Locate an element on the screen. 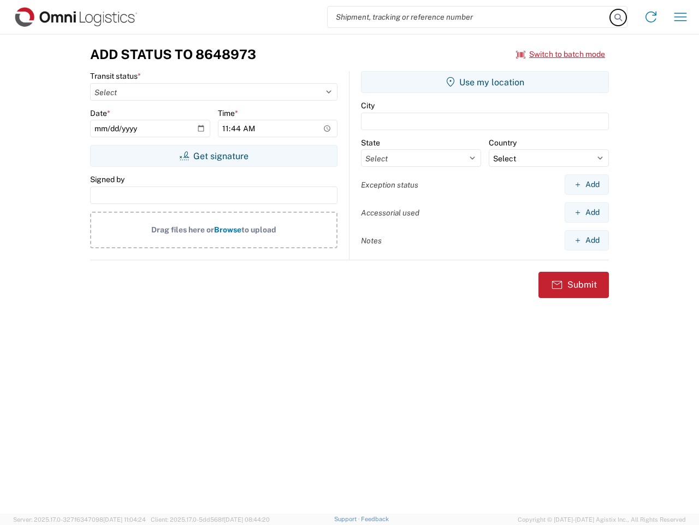 The height and width of the screenshot is (525, 699). button: Switch to batch mode is located at coordinates (561, 54).